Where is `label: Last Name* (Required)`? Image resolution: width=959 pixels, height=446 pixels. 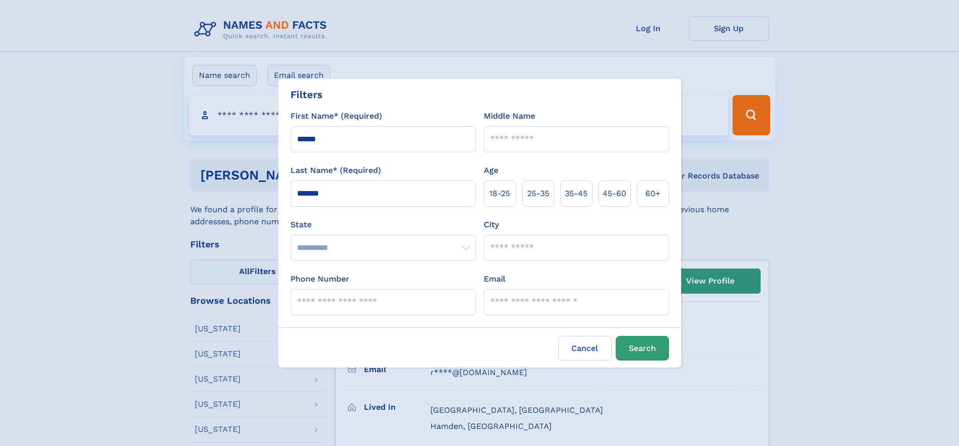 label: Last Name* (Required) is located at coordinates (336, 171).